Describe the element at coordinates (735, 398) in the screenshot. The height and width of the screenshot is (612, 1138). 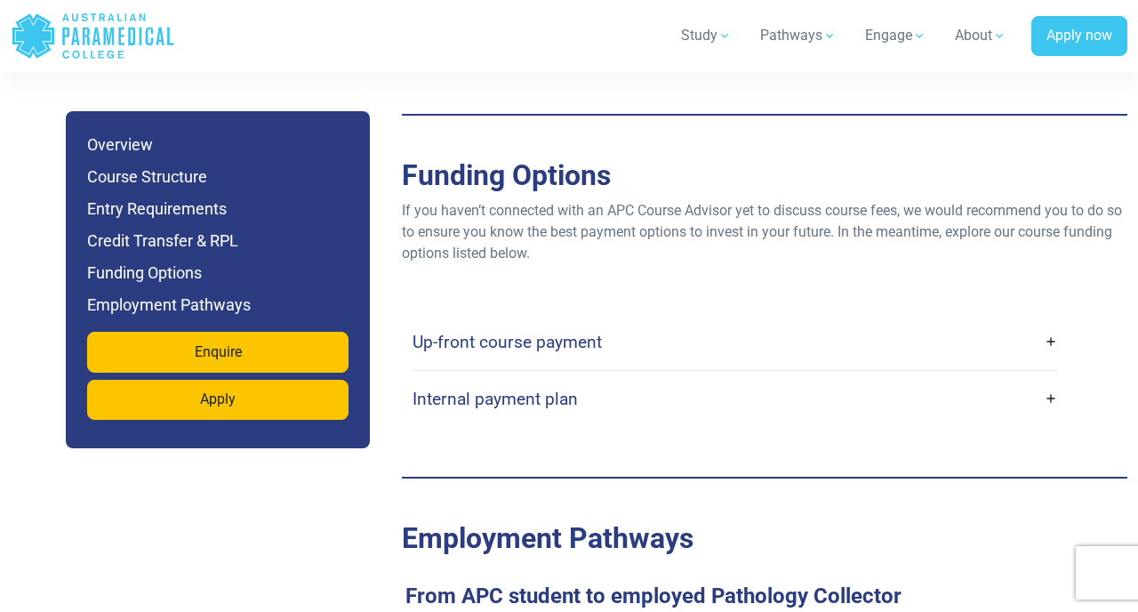
I see `a: Internal payment plan` at that location.